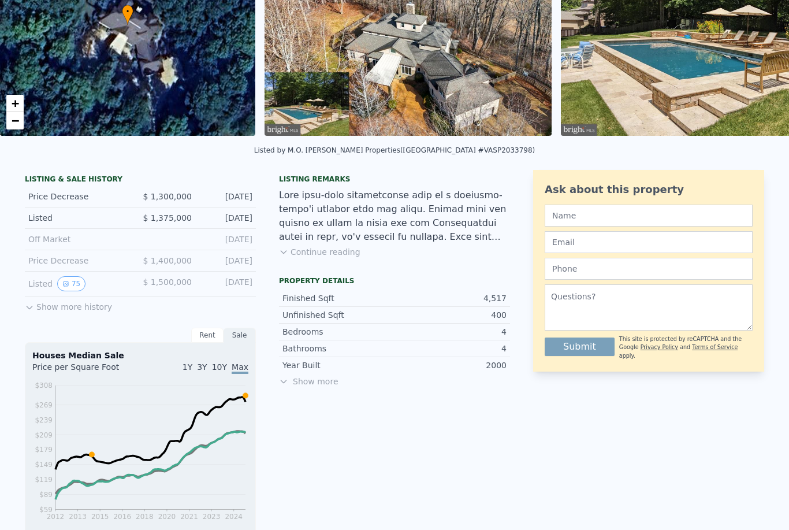 This screenshot has height=530, width=789. Describe the element at coordinates (580, 347) in the screenshot. I see `button: Submit` at that location.